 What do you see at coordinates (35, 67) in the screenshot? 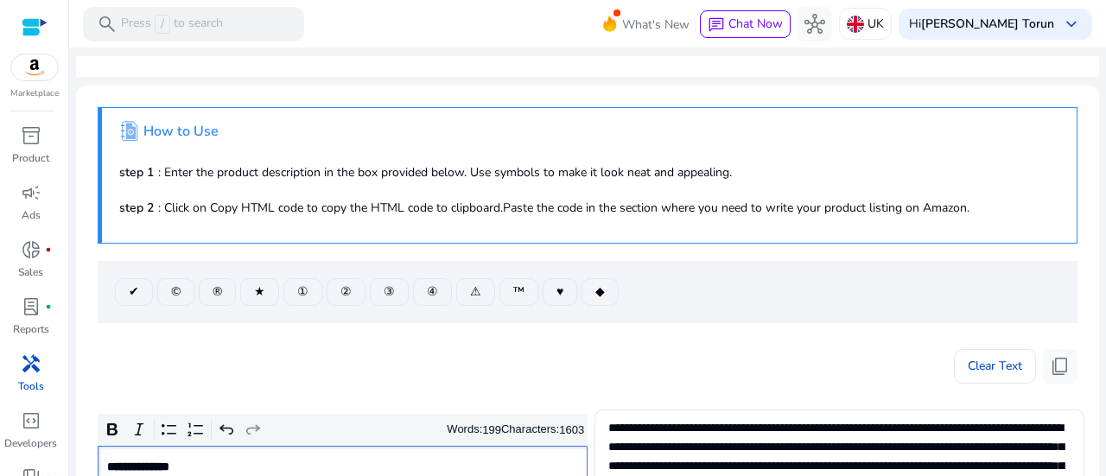
I see `img: amazon.svg` at bounding box center [35, 67].